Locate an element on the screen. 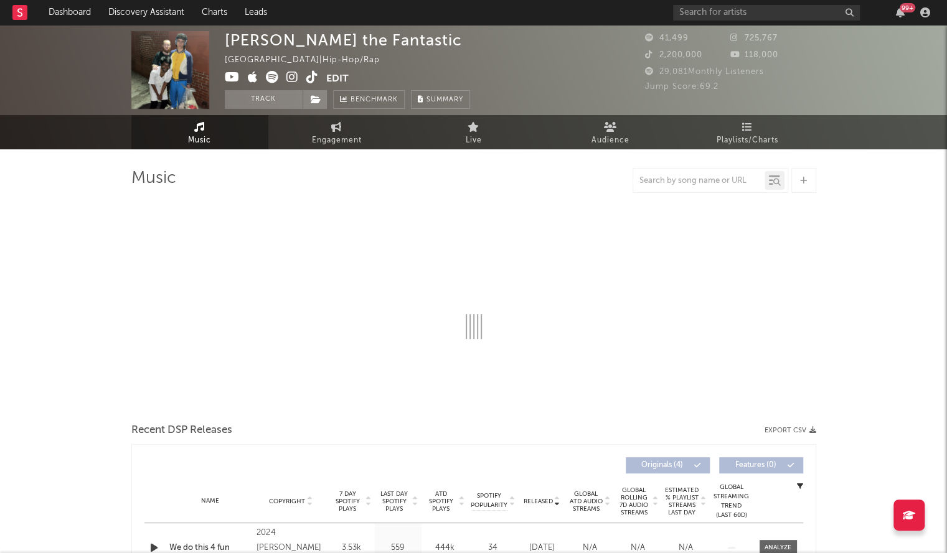  span: Engagement is located at coordinates (337, 141).